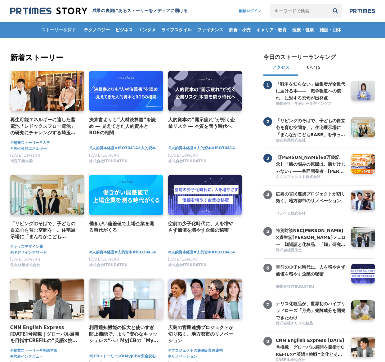 The image size is (385, 362). Describe the element at coordinates (311, 310) in the screenshot. I see `a: ナリス化粧品が、世界初のハイブリッドローズ「月光」発酵成分を開発できたわけ` at that location.